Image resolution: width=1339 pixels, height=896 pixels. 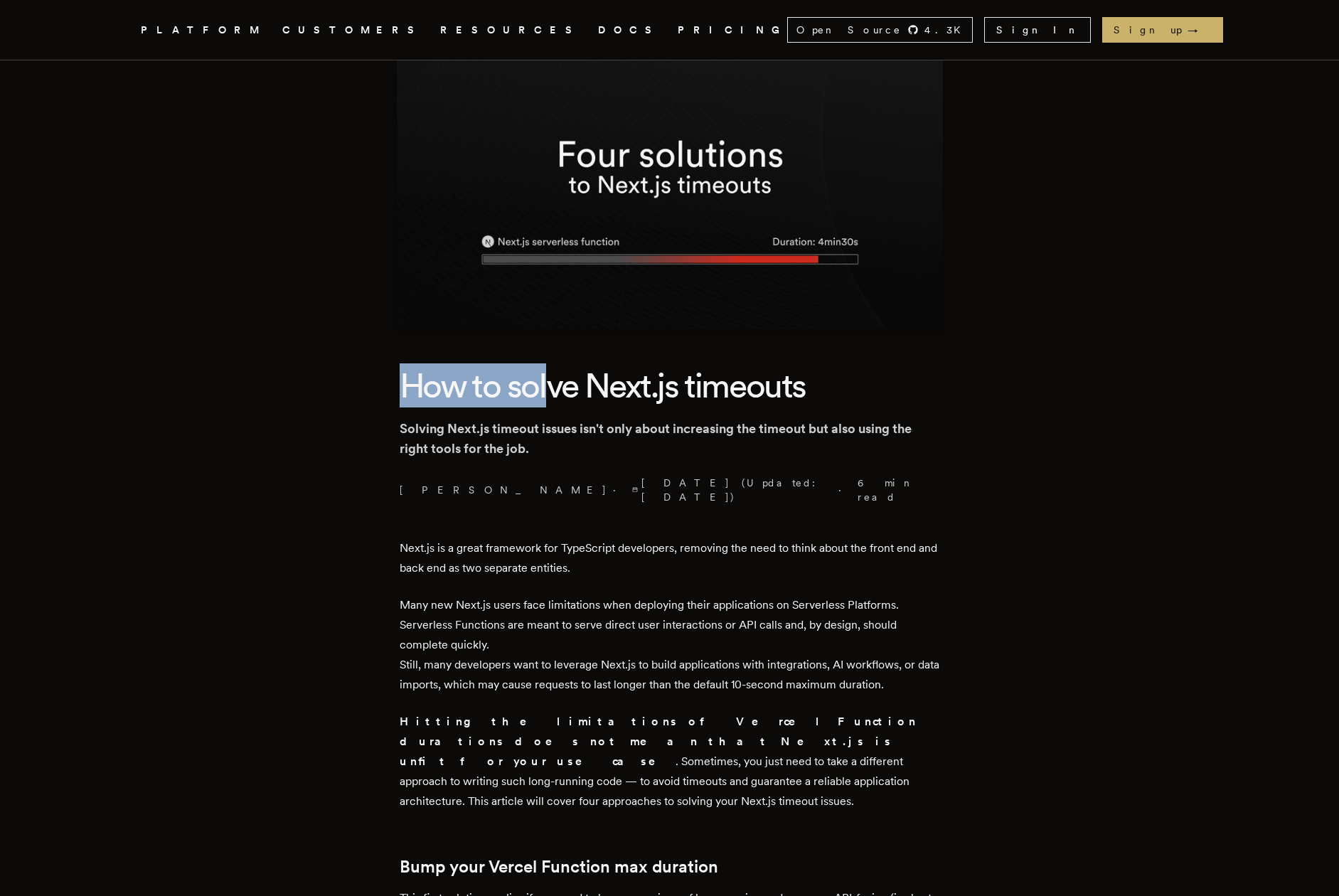 What do you see at coordinates (670, 867) in the screenshot?
I see `h2: Bump your Vercel Function max duration` at bounding box center [670, 867].